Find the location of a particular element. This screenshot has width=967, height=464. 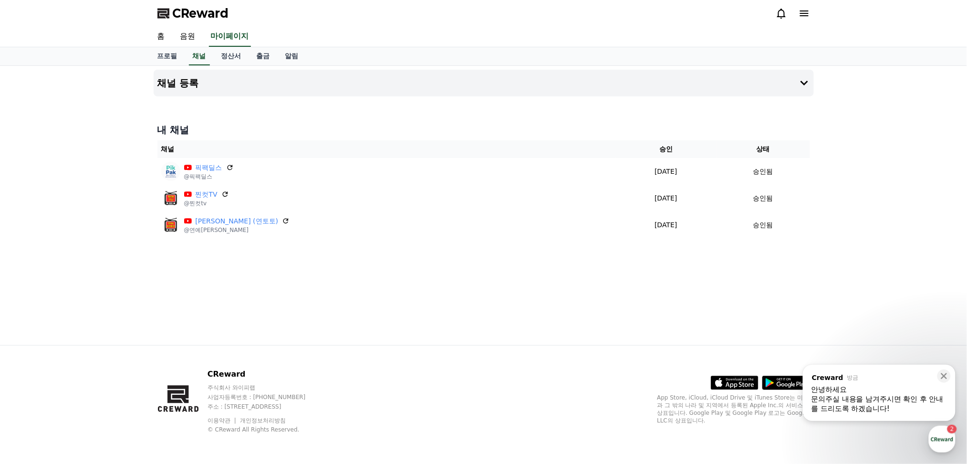

a: 채널 is located at coordinates (199, 56).